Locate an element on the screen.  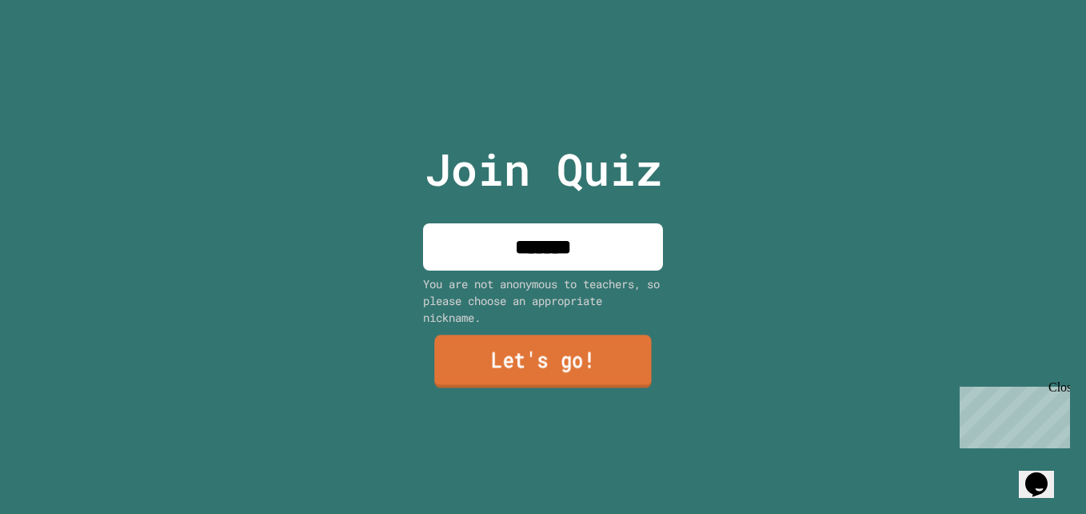
p: Join Quiz is located at coordinates (543, 169).